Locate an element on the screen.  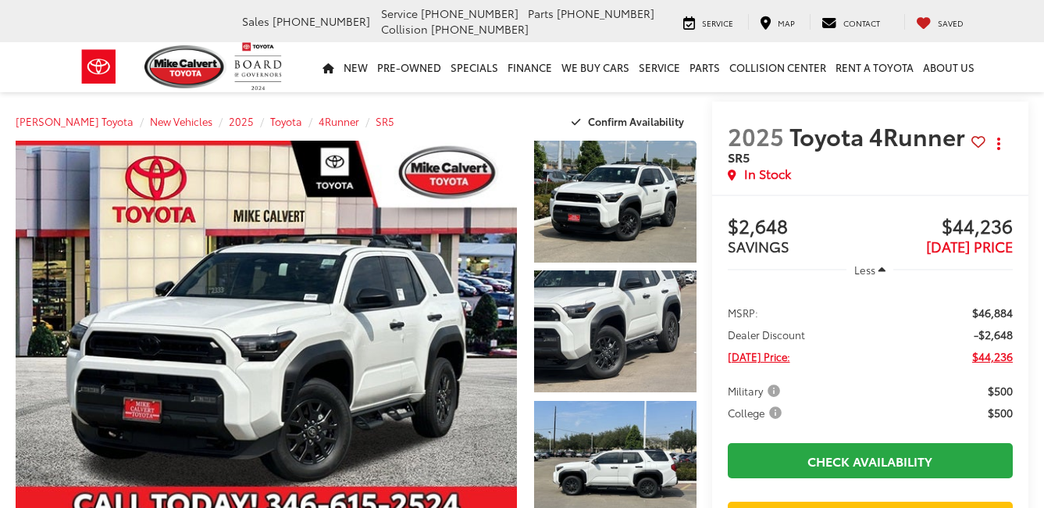
span: Military is located at coordinates (755, 391).